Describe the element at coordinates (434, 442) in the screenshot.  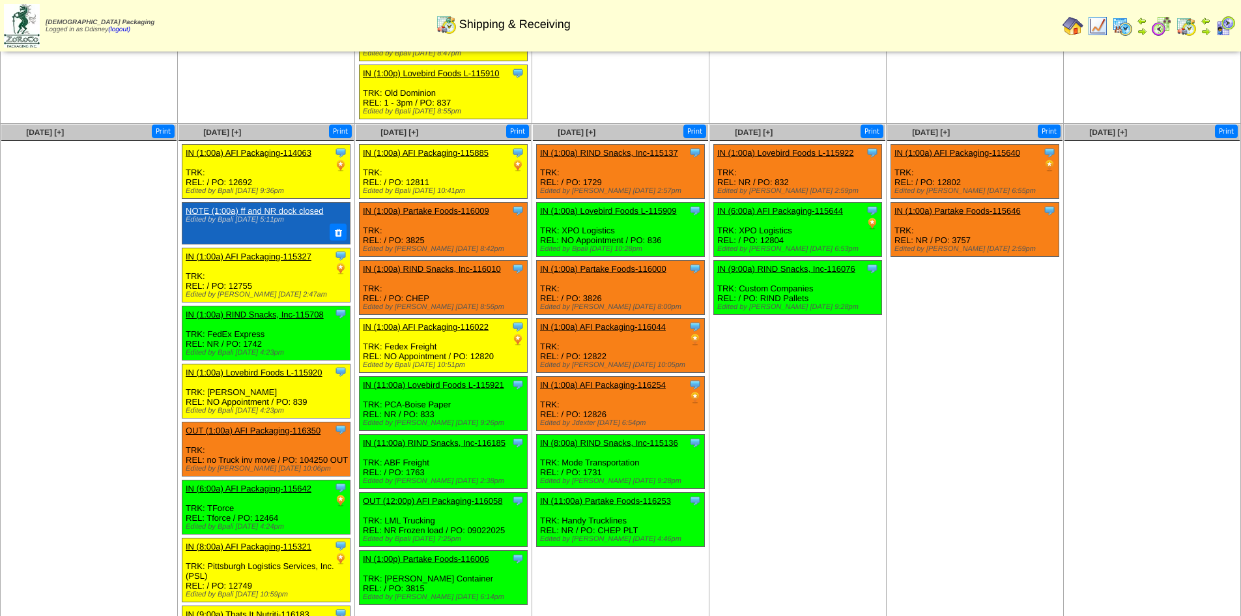
I see `a: IN (11:00a) RIND Snacks, Inc-116185` at that location.